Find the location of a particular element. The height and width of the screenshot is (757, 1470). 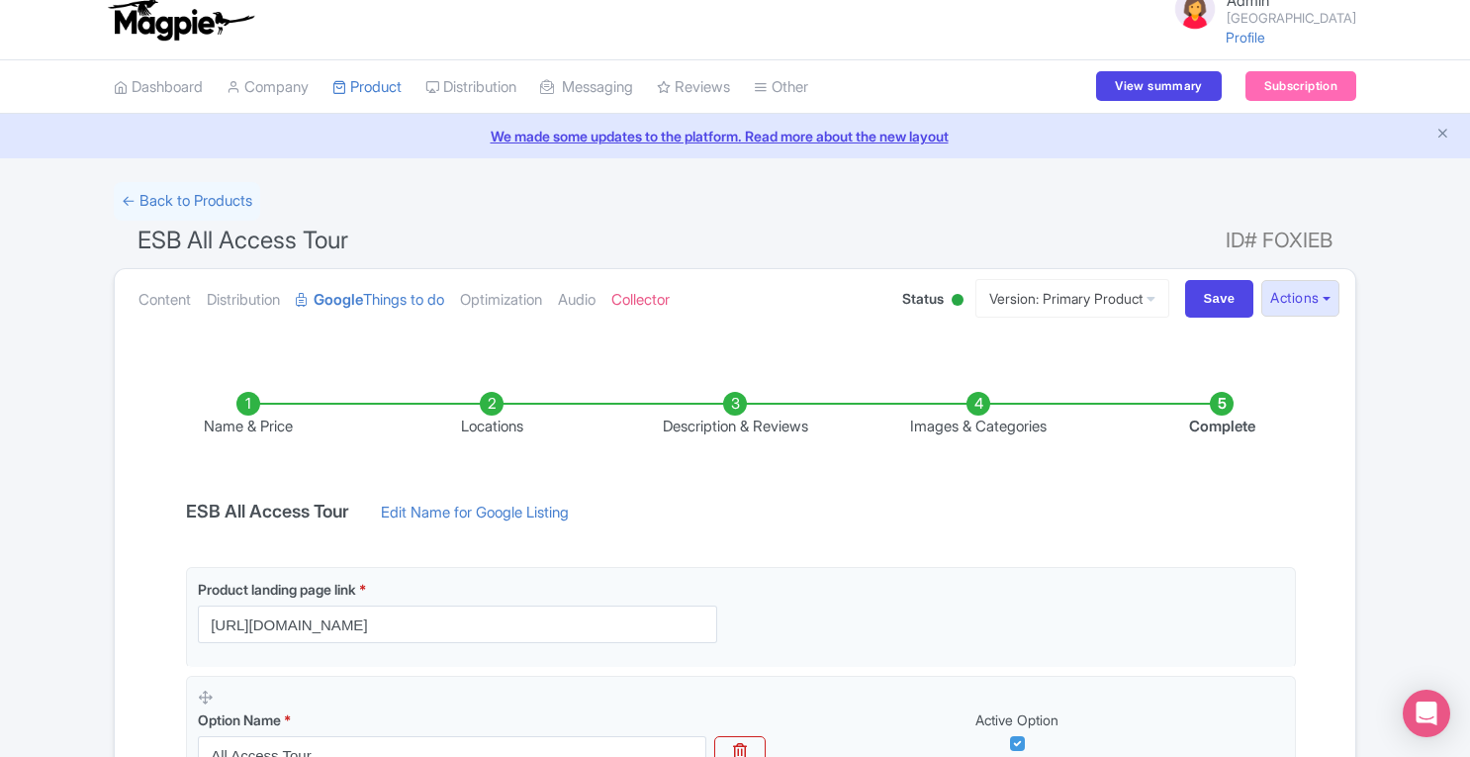

a: Version: Primary Product is located at coordinates (1072, 298).